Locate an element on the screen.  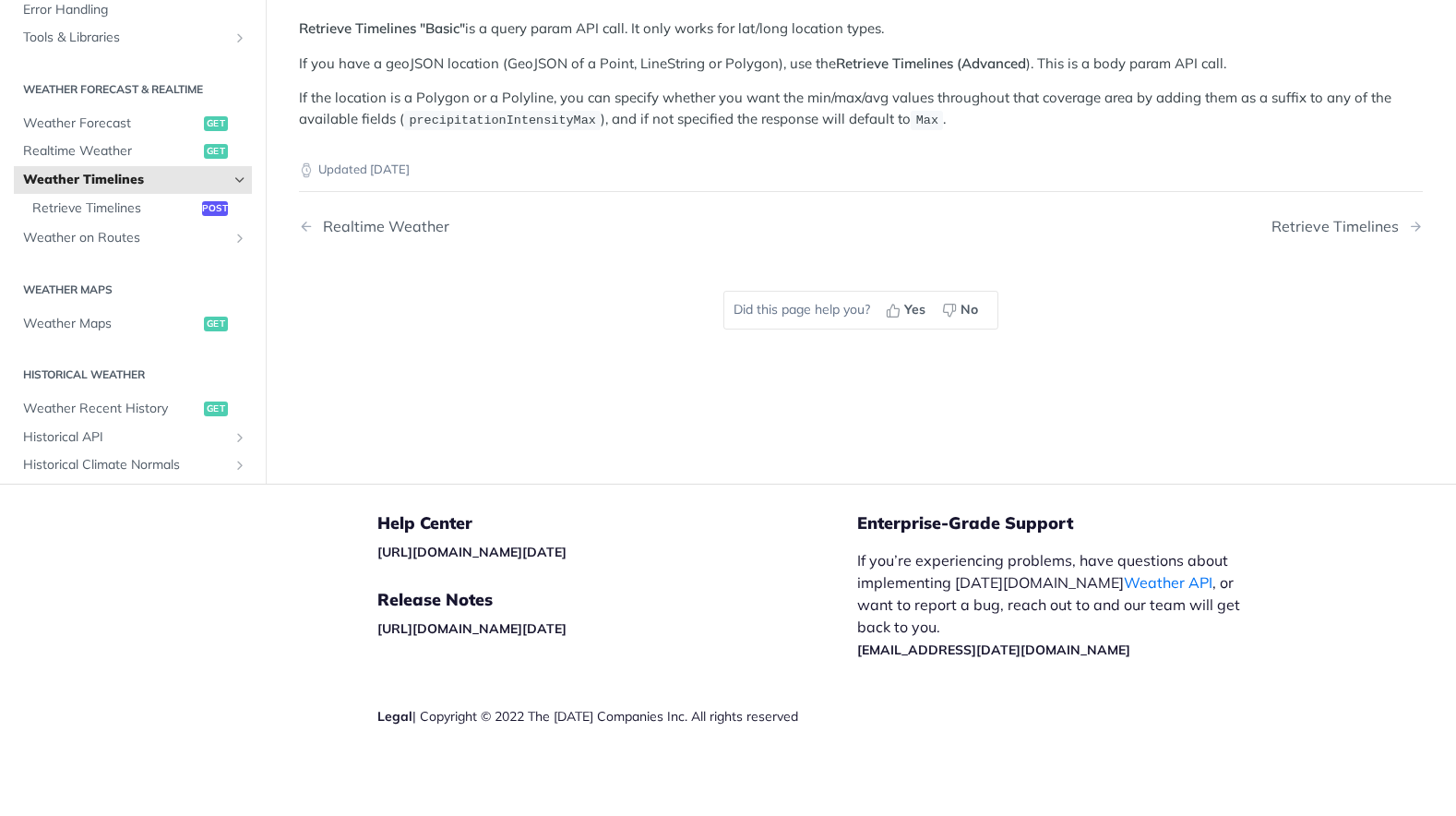
p: If you have a geoJSON location (GeoJSON of a Point, LineString or Polygon), use the ). This is a ... is located at coordinates (861, 63).